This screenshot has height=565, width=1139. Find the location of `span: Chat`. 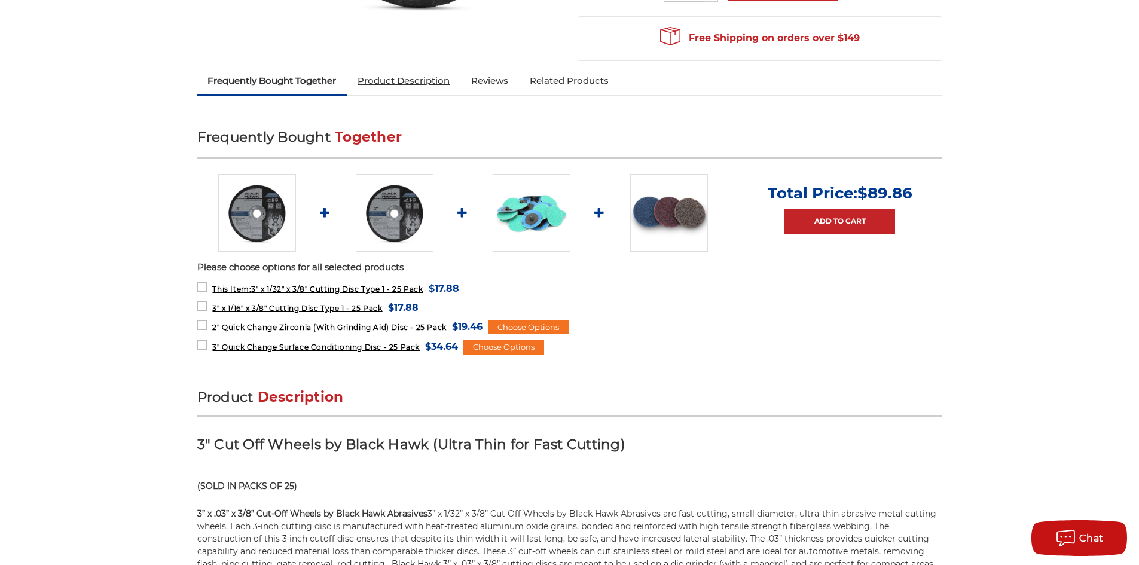

span: Chat is located at coordinates (1092, 538).